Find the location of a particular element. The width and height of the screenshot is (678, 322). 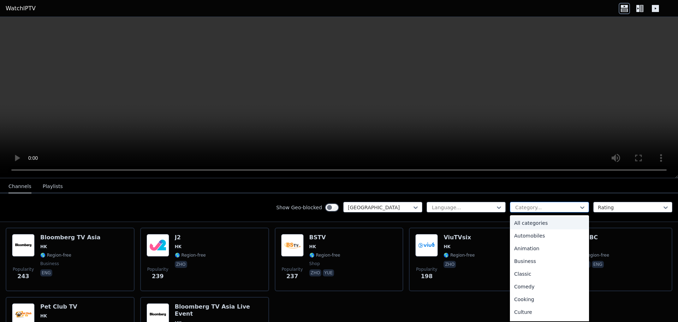

span: 239 is located at coordinates (157, 276).